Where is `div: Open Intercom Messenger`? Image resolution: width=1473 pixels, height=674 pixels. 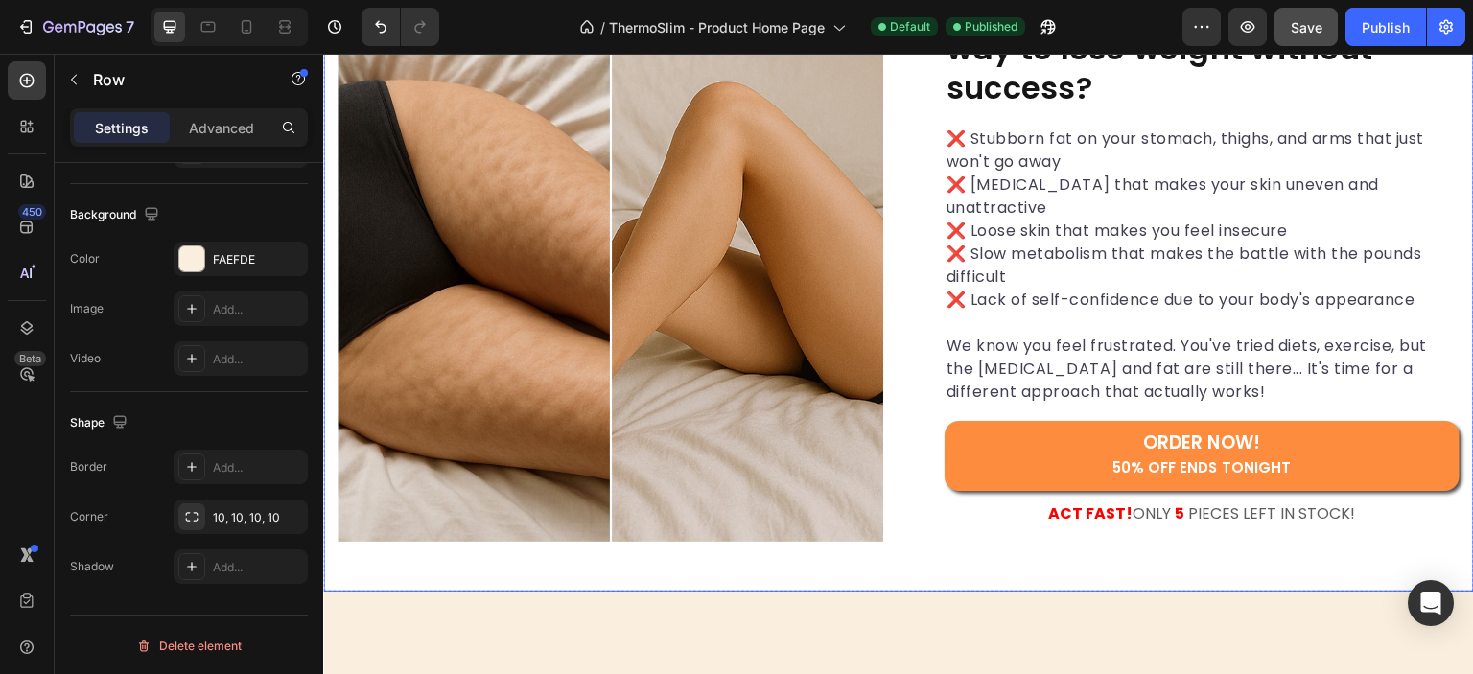 div: Open Intercom Messenger is located at coordinates (1431, 603).